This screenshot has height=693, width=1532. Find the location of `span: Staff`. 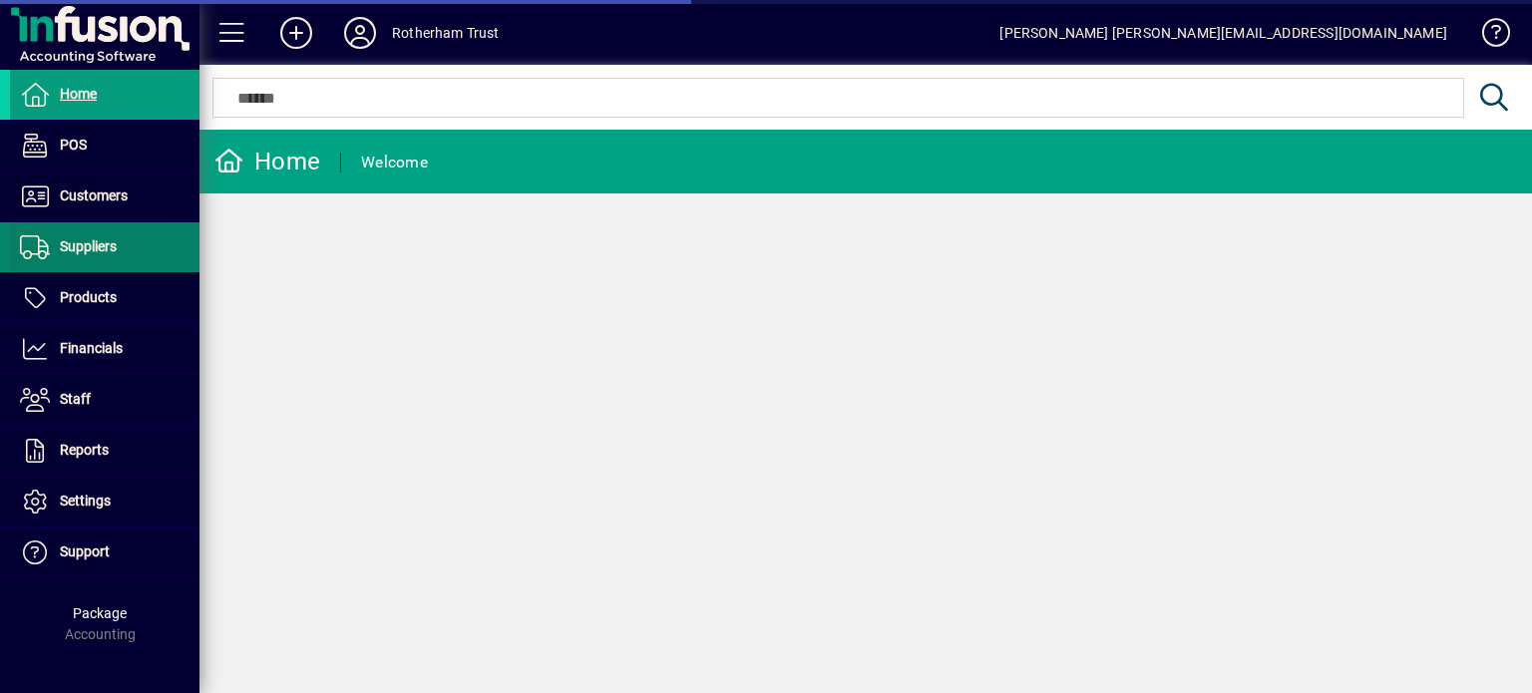

span: Staff is located at coordinates (75, 399).